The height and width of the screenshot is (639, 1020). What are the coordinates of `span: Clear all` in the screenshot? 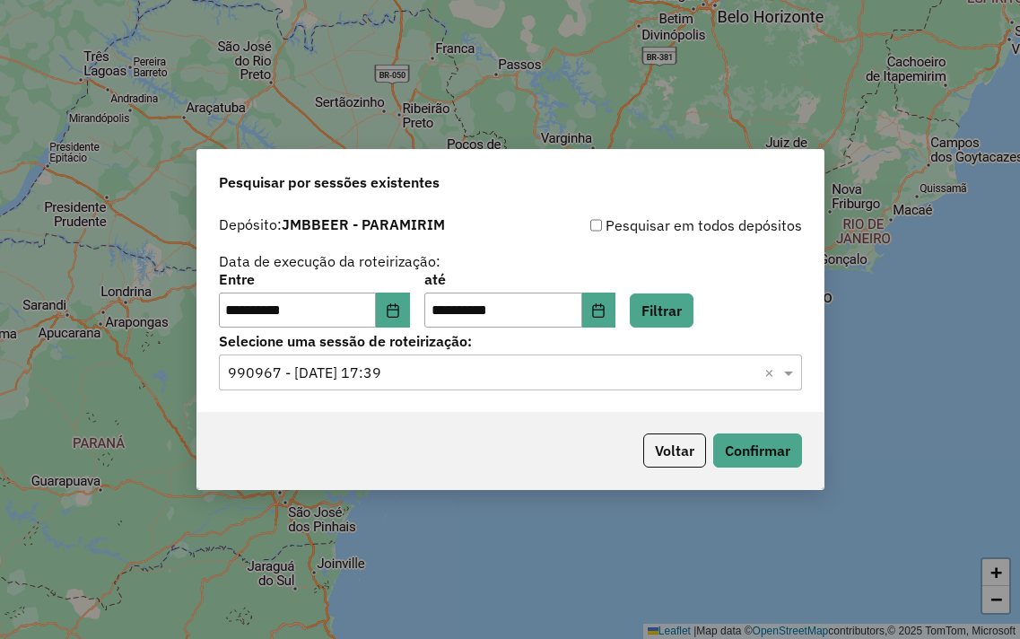 It's located at (771, 372).